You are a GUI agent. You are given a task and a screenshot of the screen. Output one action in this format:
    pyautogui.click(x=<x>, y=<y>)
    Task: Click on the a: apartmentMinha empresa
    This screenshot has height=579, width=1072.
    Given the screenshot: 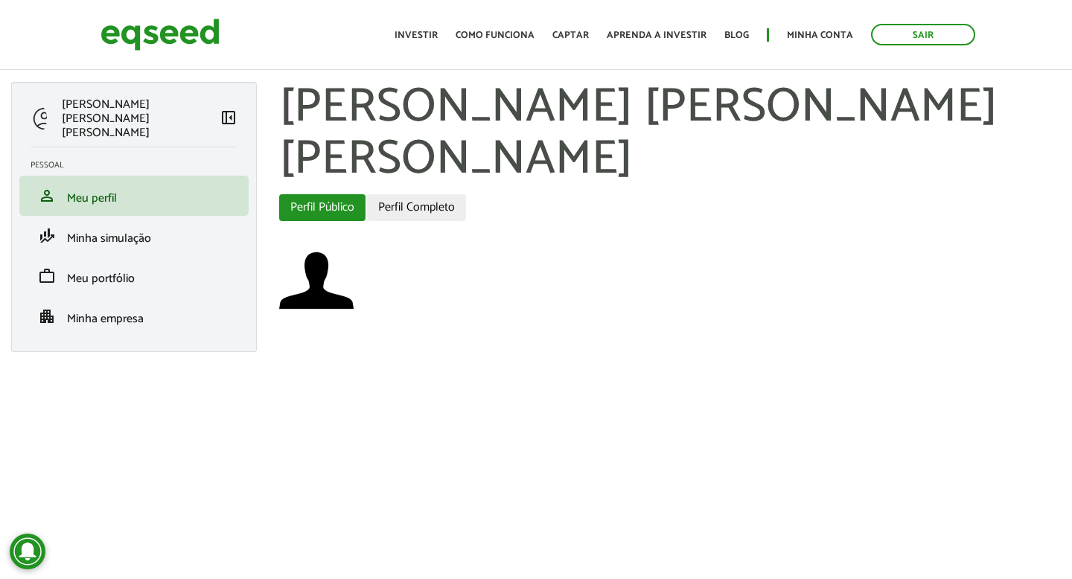 What is the action you would take?
    pyautogui.click(x=134, y=316)
    